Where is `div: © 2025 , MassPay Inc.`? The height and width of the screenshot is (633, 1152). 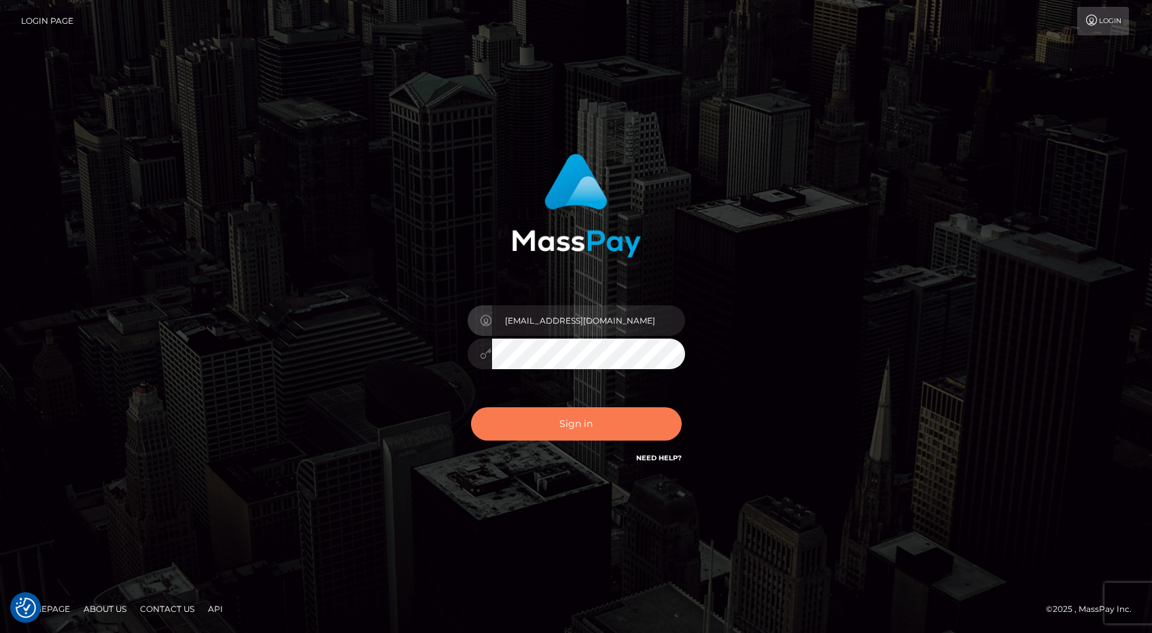
div: © 2025 , MassPay Inc. is located at coordinates (1094, 609).